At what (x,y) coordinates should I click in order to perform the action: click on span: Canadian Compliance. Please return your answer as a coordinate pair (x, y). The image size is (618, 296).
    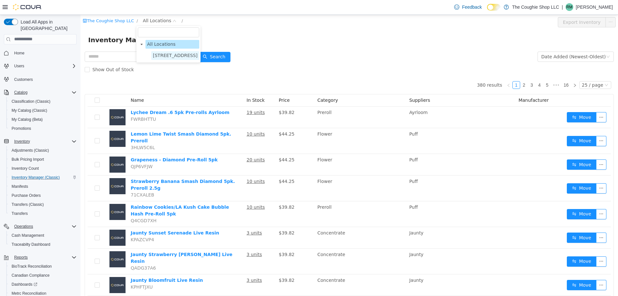
    Looking at the image, I should click on (43, 275).